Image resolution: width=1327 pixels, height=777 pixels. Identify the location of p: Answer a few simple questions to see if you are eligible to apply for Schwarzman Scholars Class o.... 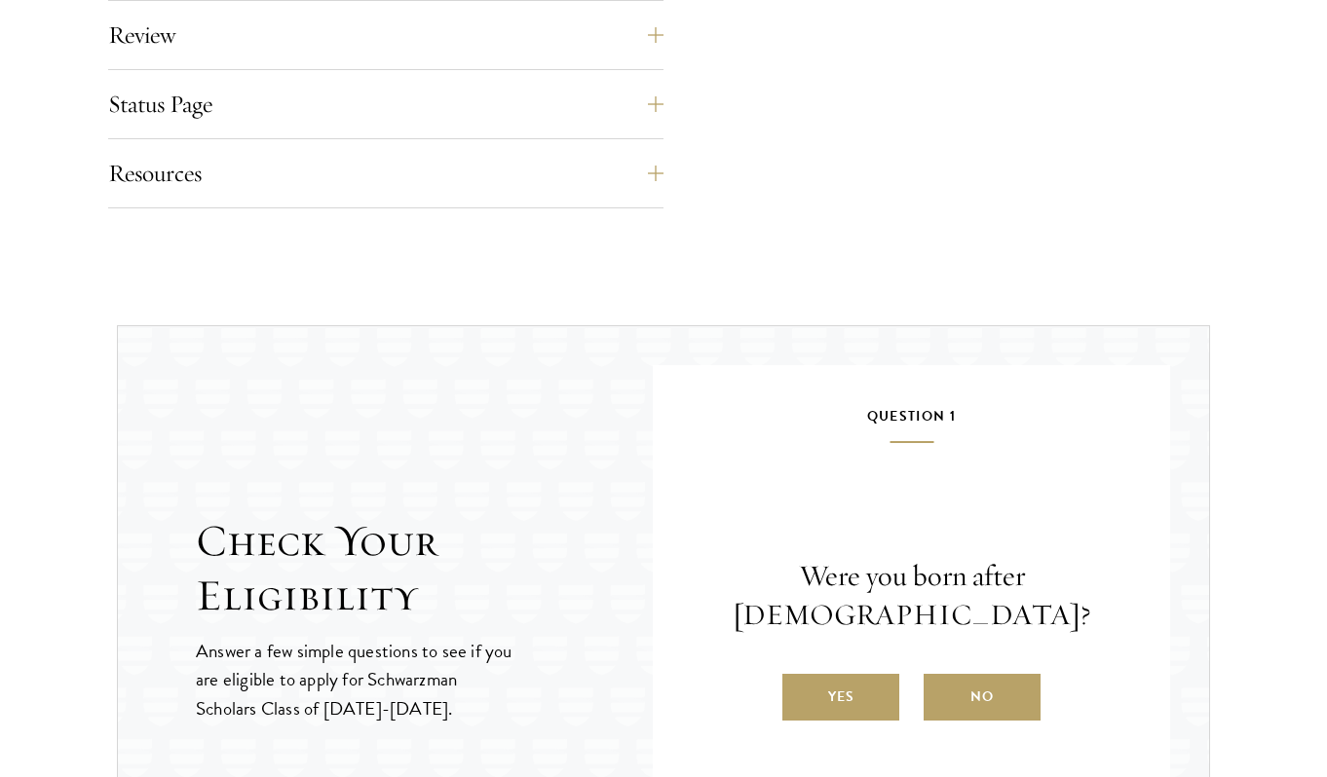
(355, 679).